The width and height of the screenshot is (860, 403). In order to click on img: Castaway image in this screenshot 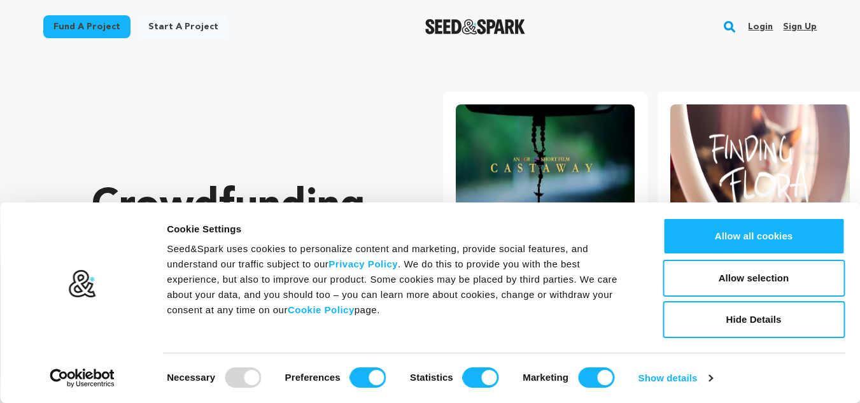, I will do `click(546, 166)`.